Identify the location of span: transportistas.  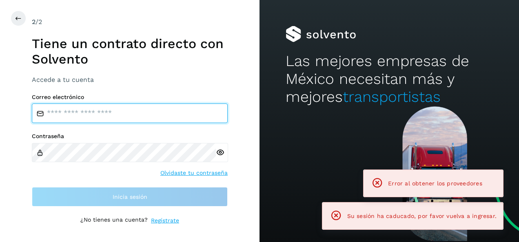
(392, 97).